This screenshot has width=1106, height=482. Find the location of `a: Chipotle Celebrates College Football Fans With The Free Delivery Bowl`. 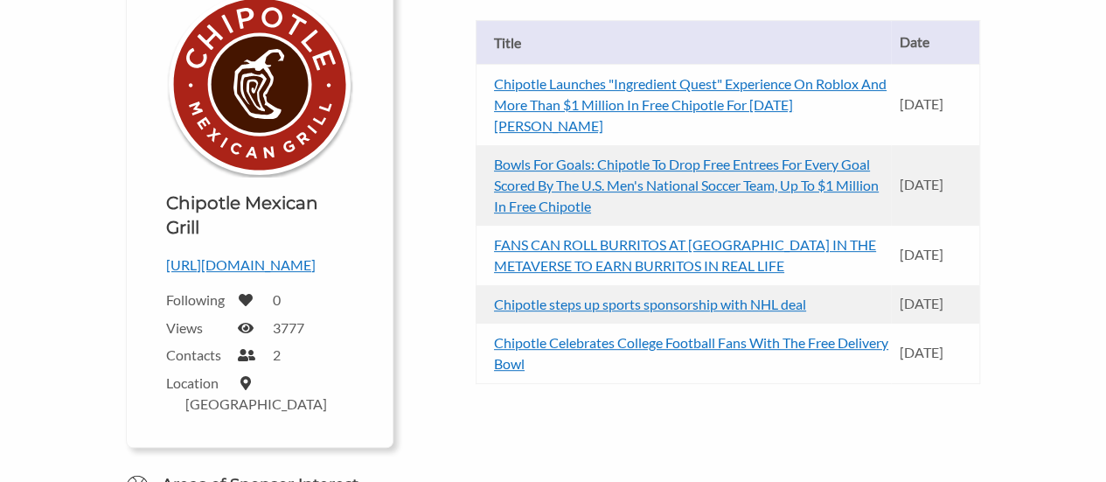

a: Chipotle Celebrates College Football Fans With The Free Delivery Bowl is located at coordinates (691, 352).